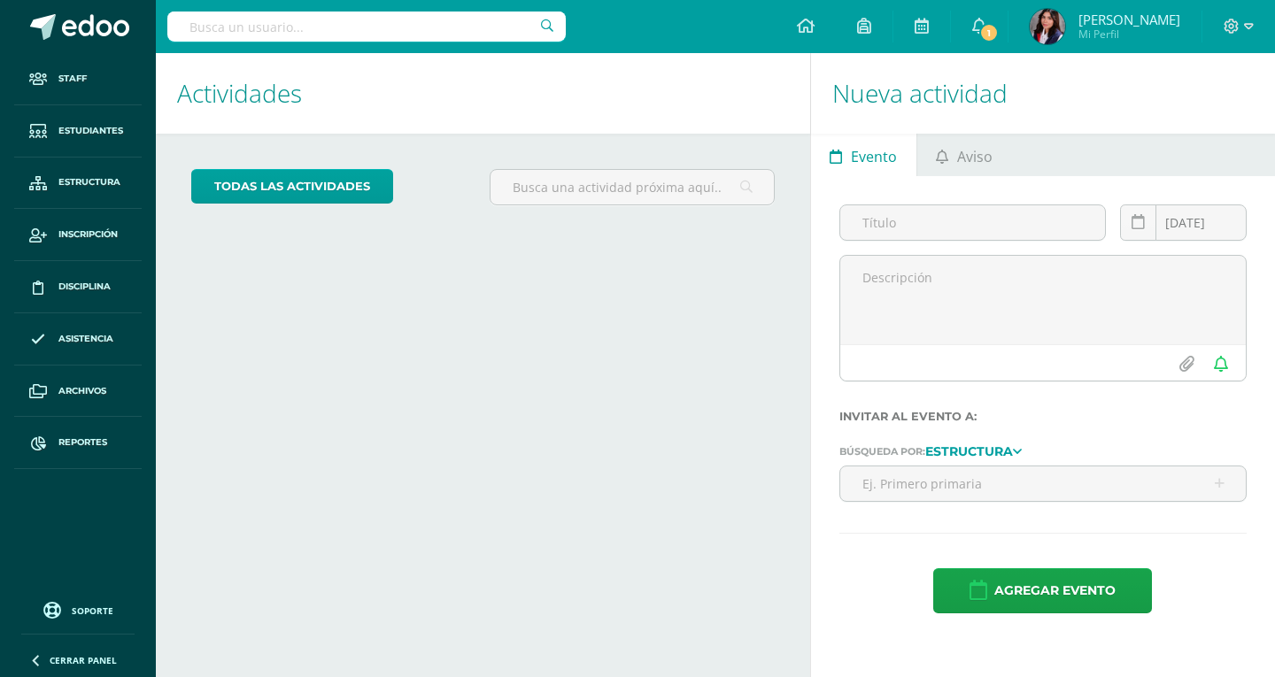  Describe the element at coordinates (292, 186) in the screenshot. I see `a: todas las Actividades` at that location.